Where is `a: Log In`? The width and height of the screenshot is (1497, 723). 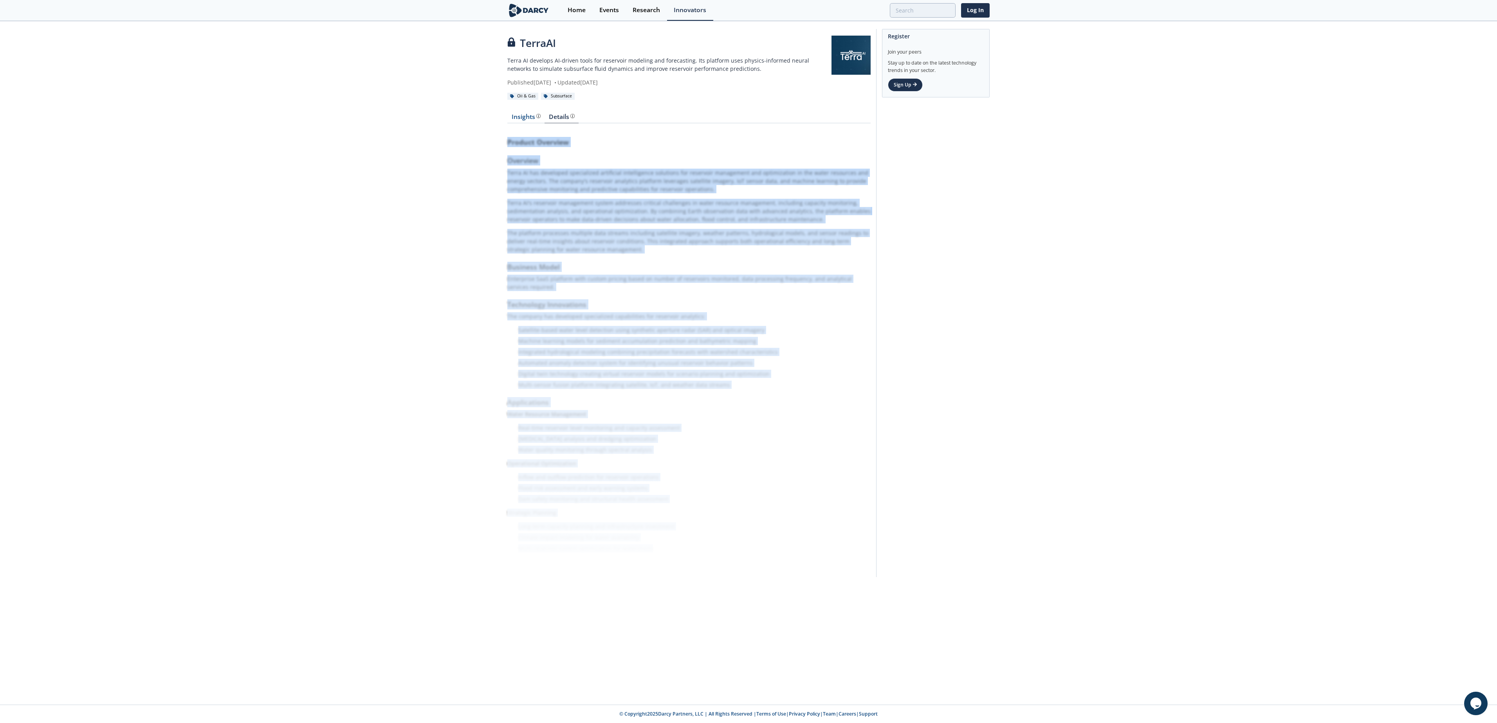
a: Log In is located at coordinates (975, 10).